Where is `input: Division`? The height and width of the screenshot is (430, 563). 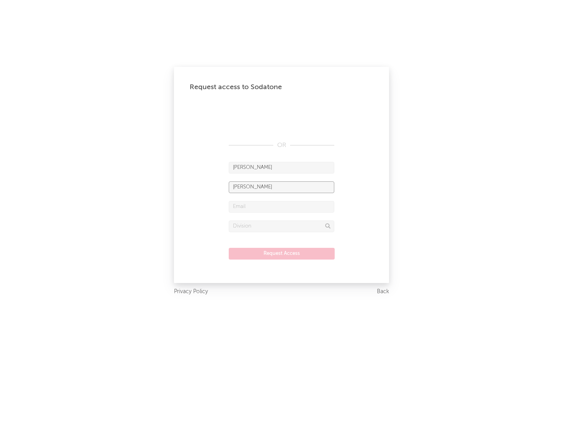 input: Division is located at coordinates (281, 226).